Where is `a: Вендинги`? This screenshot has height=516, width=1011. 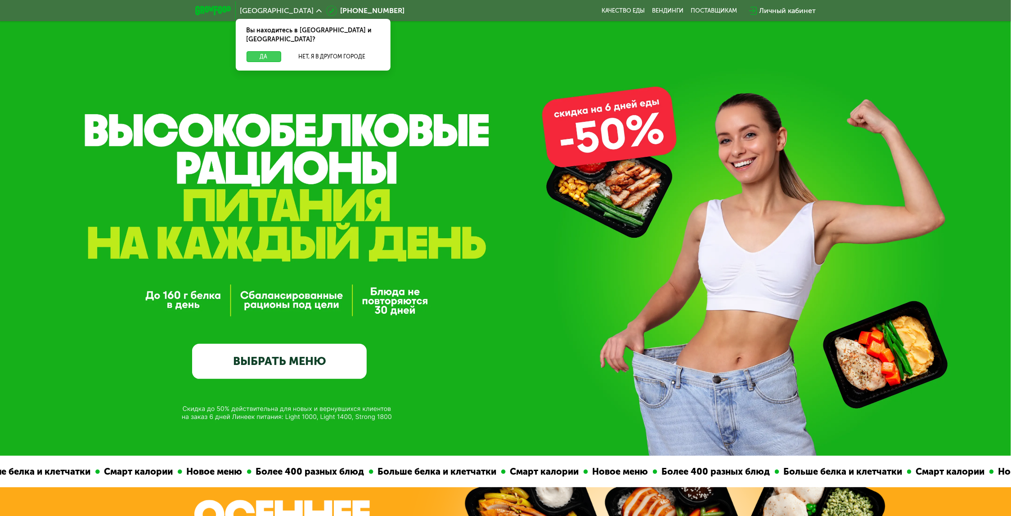 a: Вендинги is located at coordinates (668, 11).